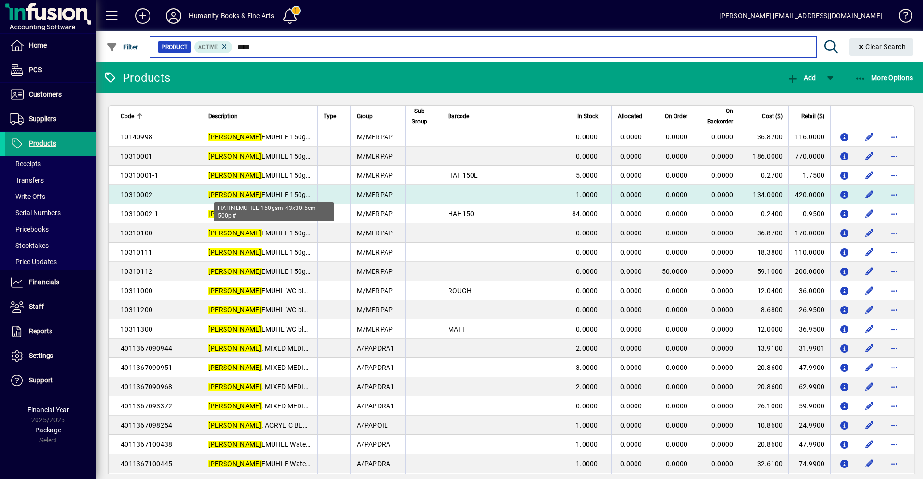 The image size is (923, 479). What do you see at coordinates (809, 291) in the screenshot?
I see `td: 36.0000` at bounding box center [809, 291].